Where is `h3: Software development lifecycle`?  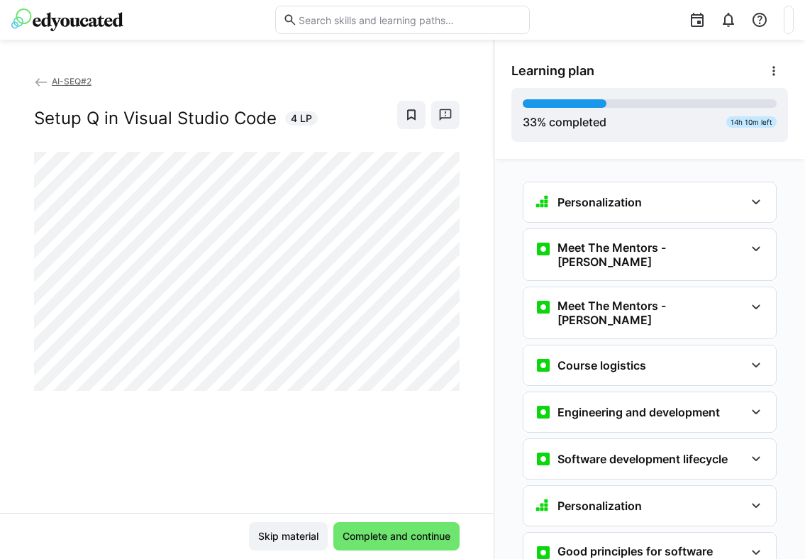
h3: Software development lifecycle is located at coordinates (642, 459).